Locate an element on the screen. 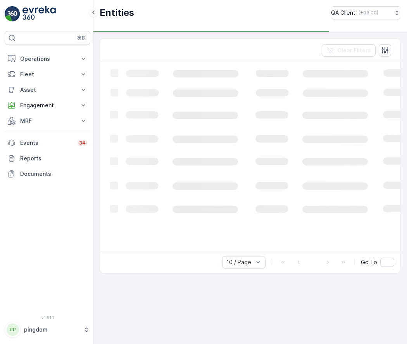  a: Documents is located at coordinates (47, 174).